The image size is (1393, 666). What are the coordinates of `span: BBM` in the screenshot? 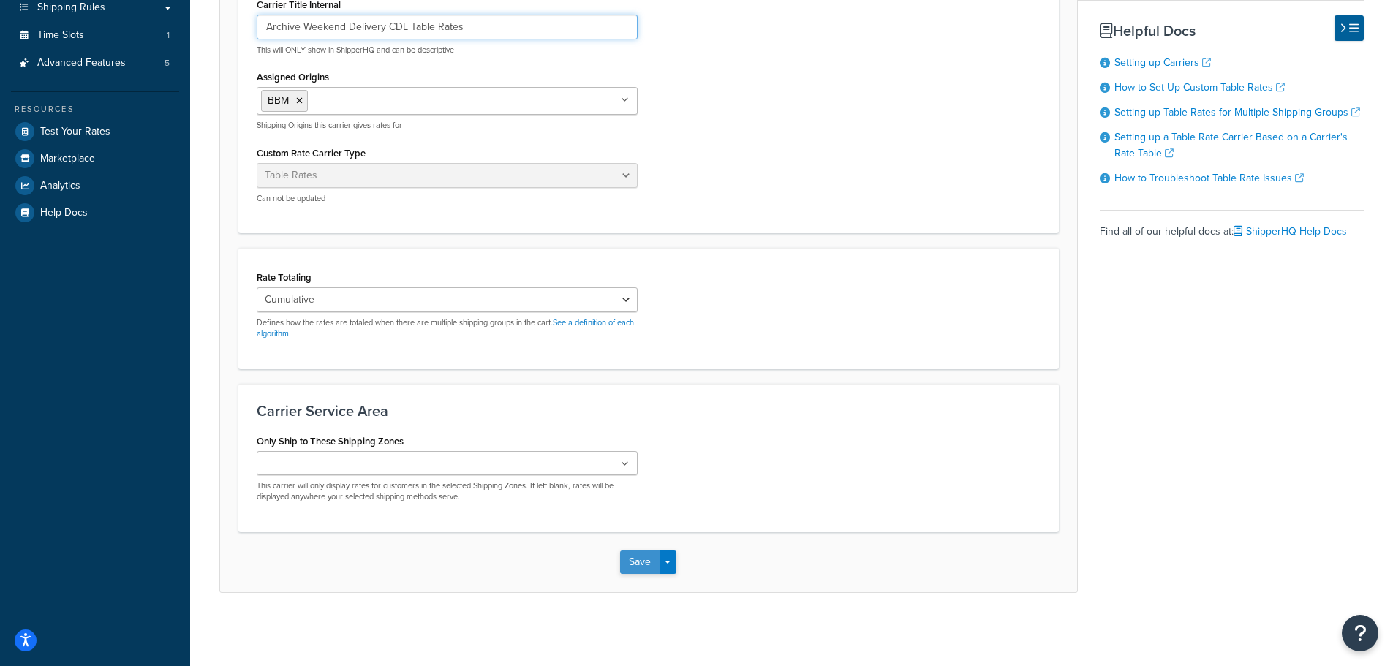 It's located at (278, 100).